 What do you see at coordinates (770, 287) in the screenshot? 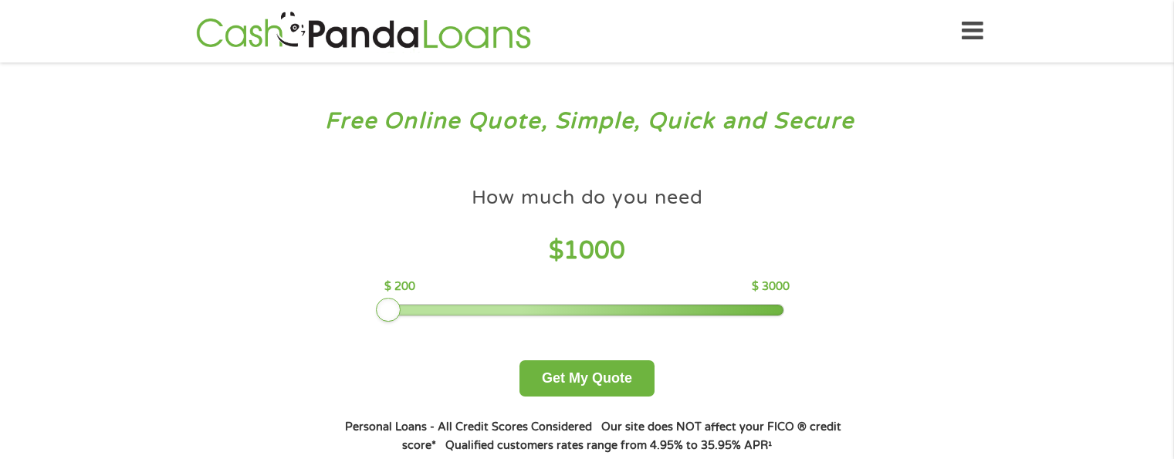
I see `p: $ 3000` at bounding box center [770, 287].